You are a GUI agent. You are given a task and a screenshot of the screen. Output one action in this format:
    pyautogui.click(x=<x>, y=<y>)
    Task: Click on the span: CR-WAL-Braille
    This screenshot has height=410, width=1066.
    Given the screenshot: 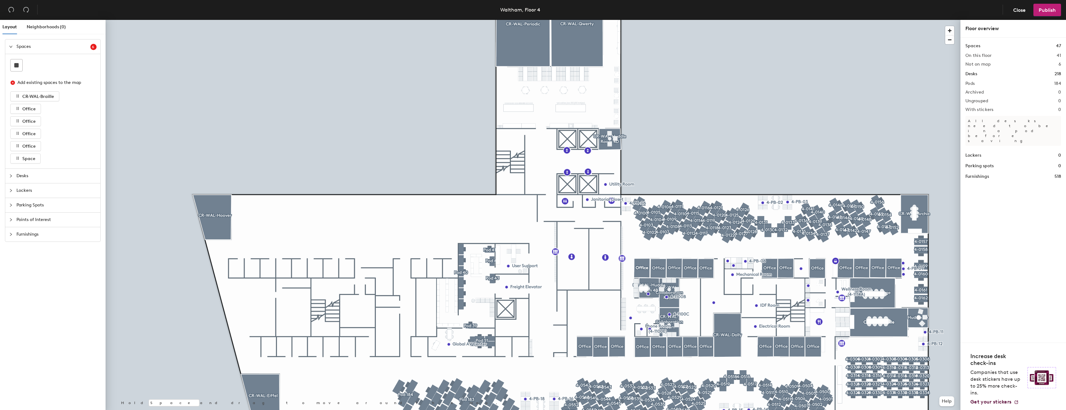 What is the action you would take?
    pyautogui.click(x=38, y=96)
    